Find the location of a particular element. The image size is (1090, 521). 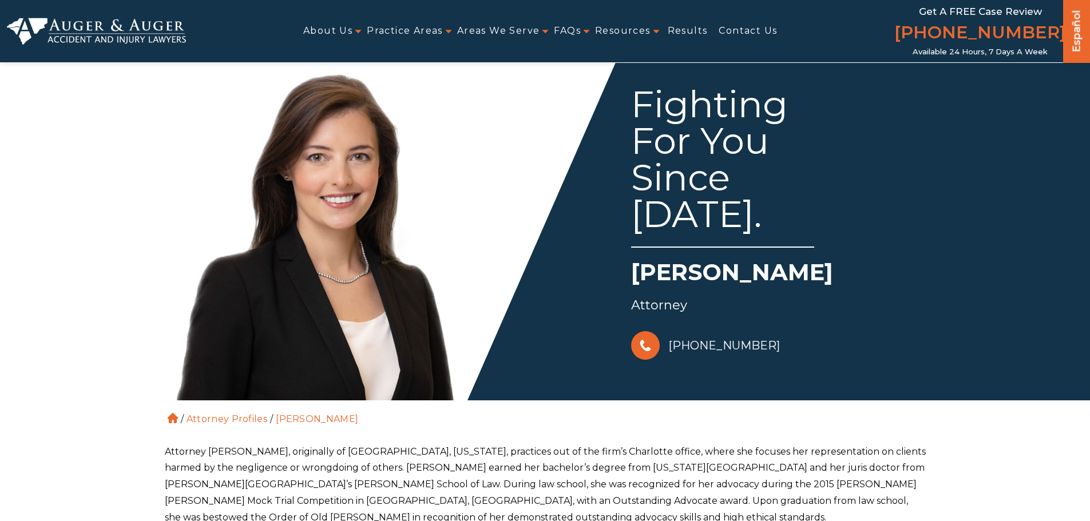

a: Practice Areas is located at coordinates (405, 31).